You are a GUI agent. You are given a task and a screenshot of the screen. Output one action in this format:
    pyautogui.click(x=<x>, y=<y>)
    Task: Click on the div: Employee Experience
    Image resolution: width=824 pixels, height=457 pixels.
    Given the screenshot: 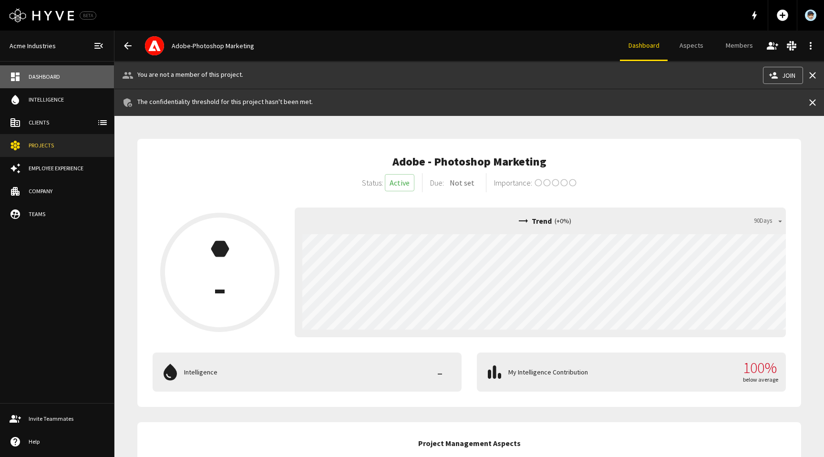 What is the action you would take?
    pyautogui.click(x=66, y=168)
    